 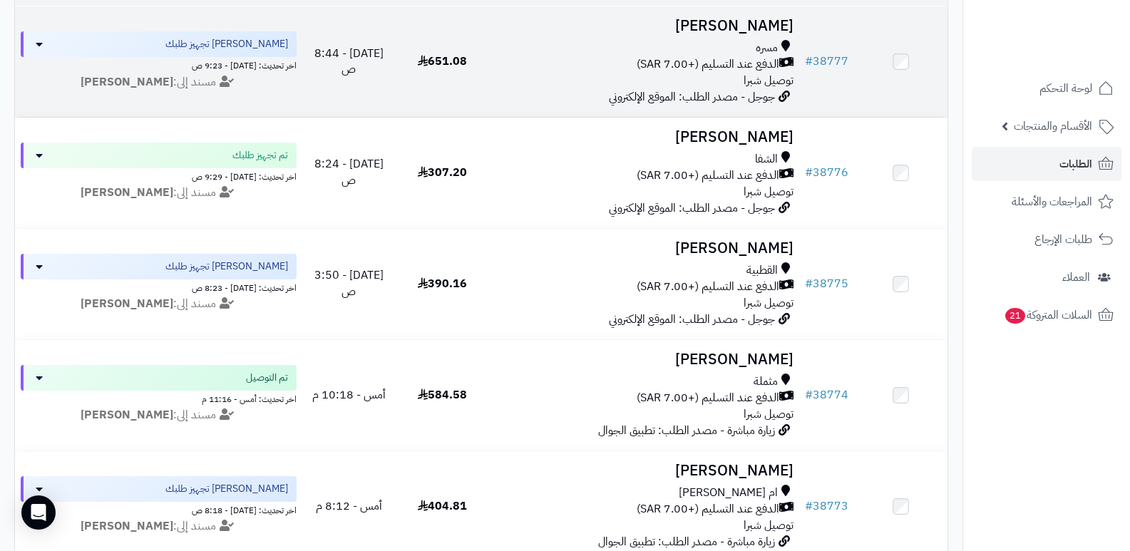 I want to click on img: logo-2.png, so click(x=1074, y=53).